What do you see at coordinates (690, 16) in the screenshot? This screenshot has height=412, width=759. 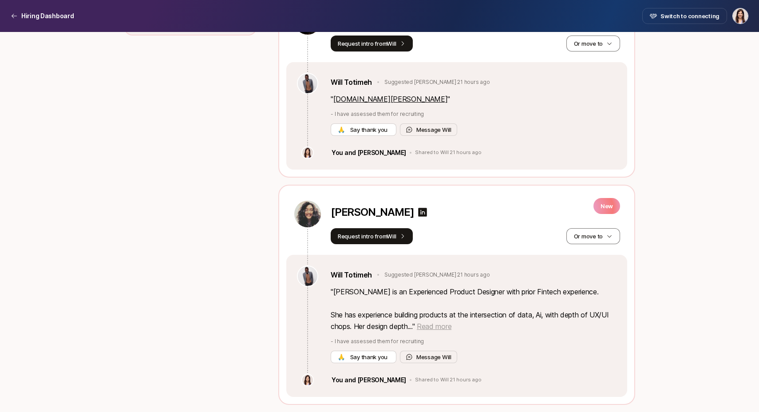 I see `span: Switch to connecting` at bounding box center [690, 16].